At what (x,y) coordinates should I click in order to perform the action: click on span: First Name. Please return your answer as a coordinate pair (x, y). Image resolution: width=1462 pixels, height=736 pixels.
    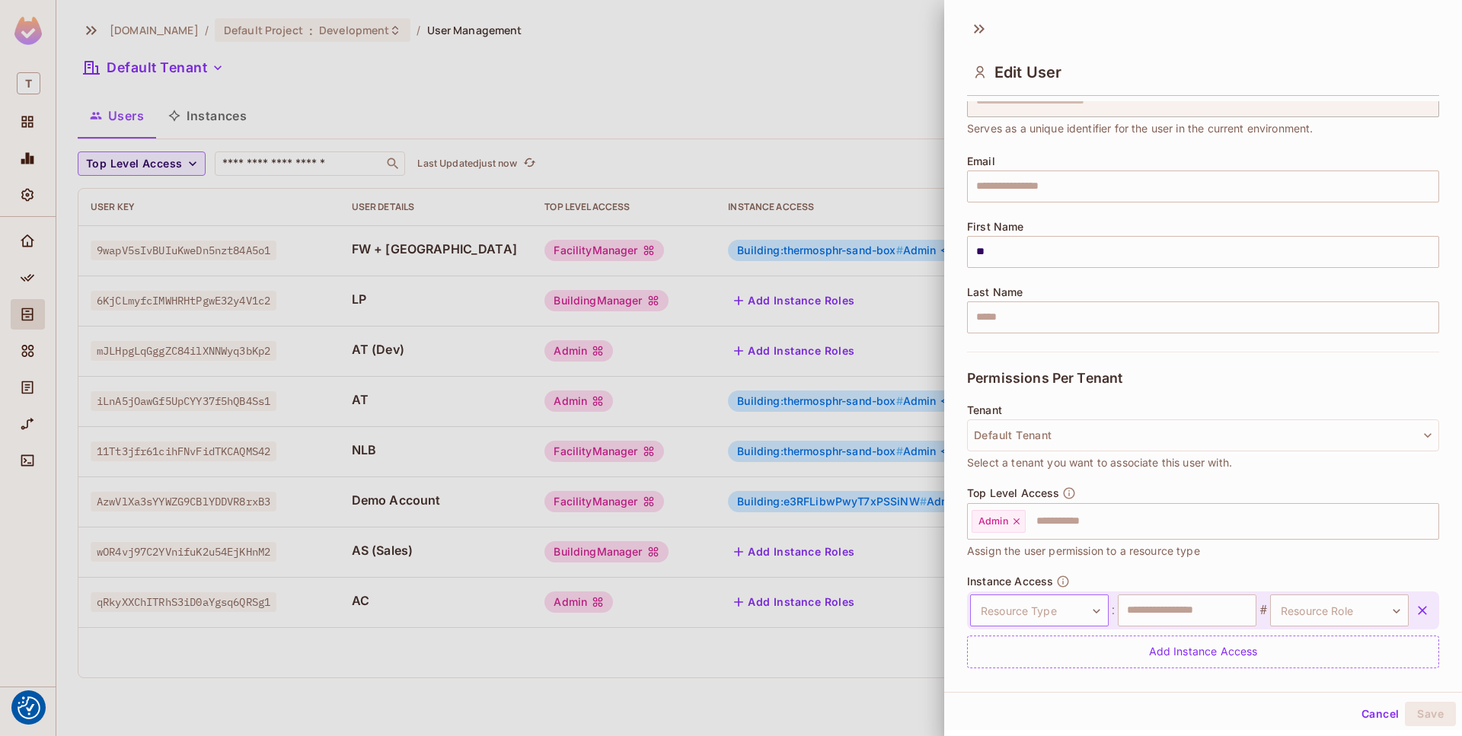
    Looking at the image, I should click on (995, 227).